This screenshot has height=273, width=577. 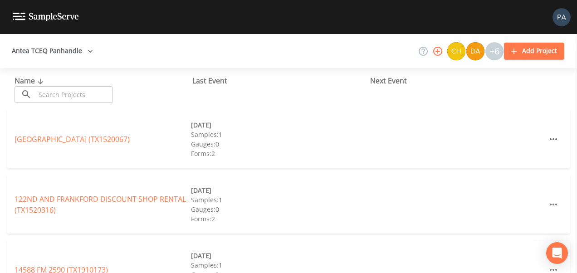 I want to click on img: b17d2fe1905336b00f7c80abca93f3e1, so click(x=561, y=17).